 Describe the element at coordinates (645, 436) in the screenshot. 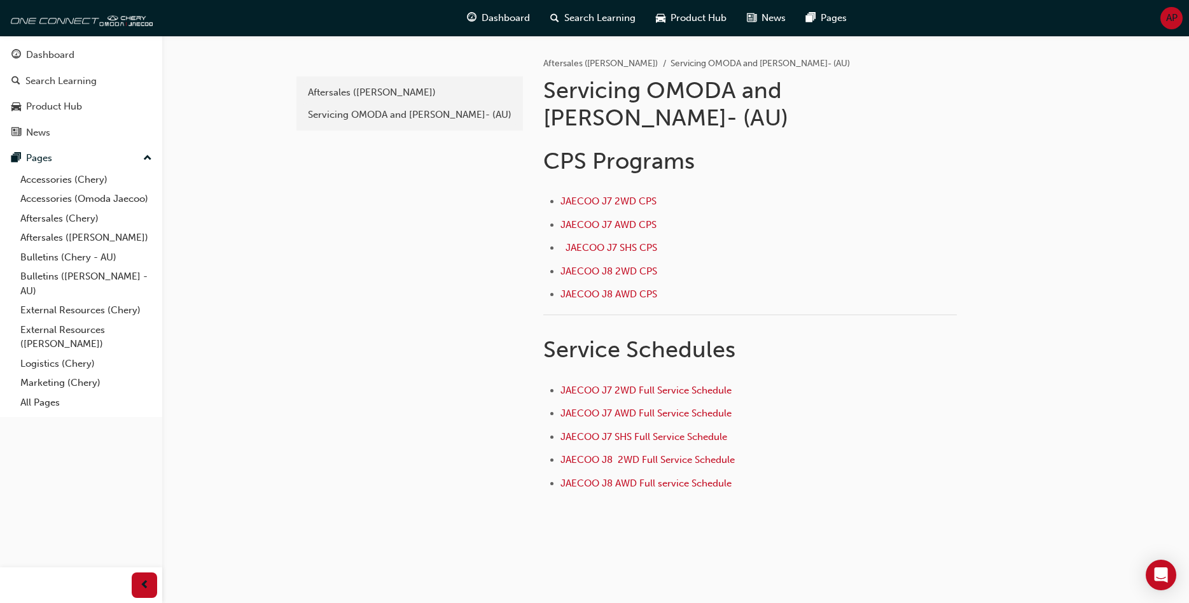

I see `span: JAECOO J7 SHS Full Service Schedule` at that location.